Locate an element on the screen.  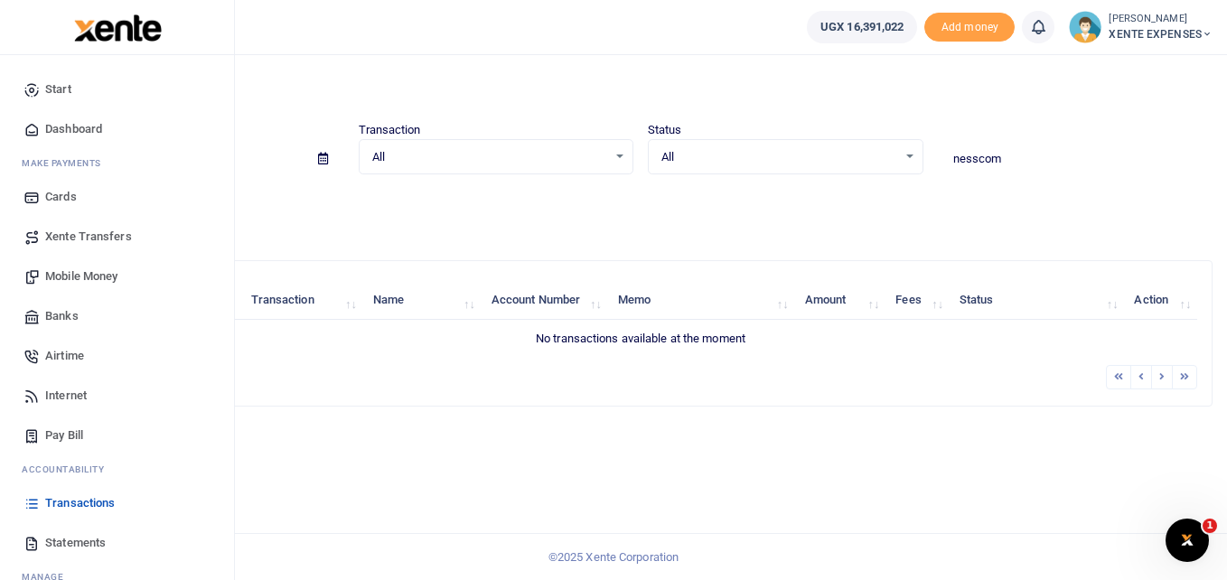
a: UGX 16,391,022 is located at coordinates (862, 27).